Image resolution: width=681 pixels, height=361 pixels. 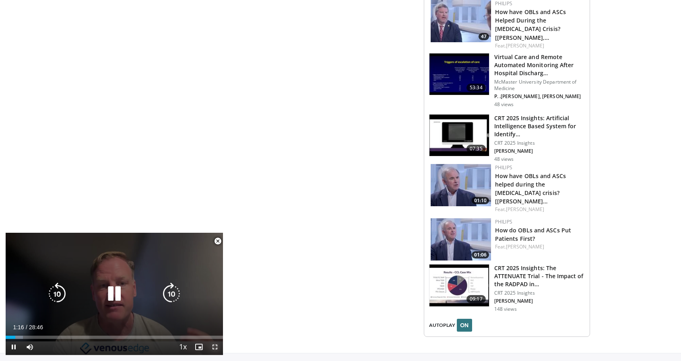 I want to click on a: 09:17 CRT 2025 Insights: The ATTENUATE Trial - The Impact of the RADPAD in… CRT 2025 Insights [PE..., so click(x=507, y=289).